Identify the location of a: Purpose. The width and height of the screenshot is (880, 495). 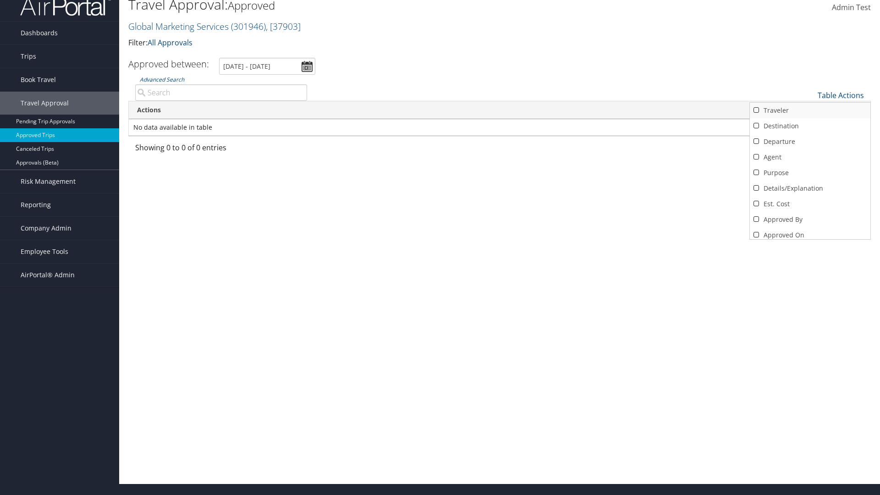
(809, 173).